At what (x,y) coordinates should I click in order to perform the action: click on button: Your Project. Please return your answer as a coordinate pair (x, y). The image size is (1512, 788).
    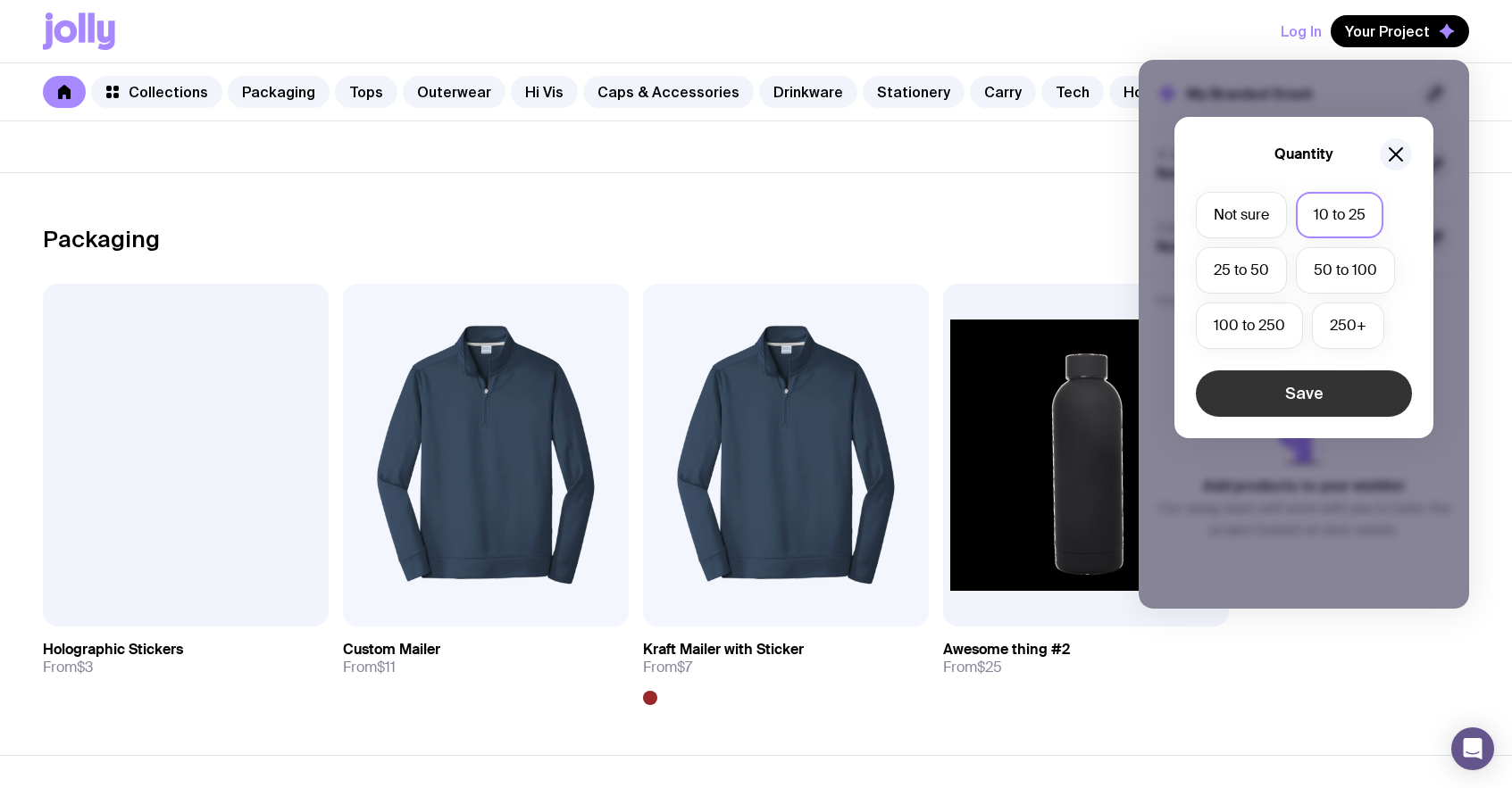
    Looking at the image, I should click on (1400, 31).